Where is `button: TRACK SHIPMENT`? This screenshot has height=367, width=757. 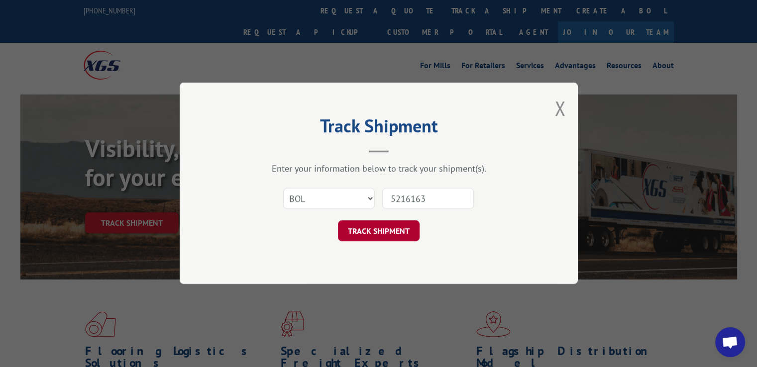 button: TRACK SHIPMENT is located at coordinates (379, 231).